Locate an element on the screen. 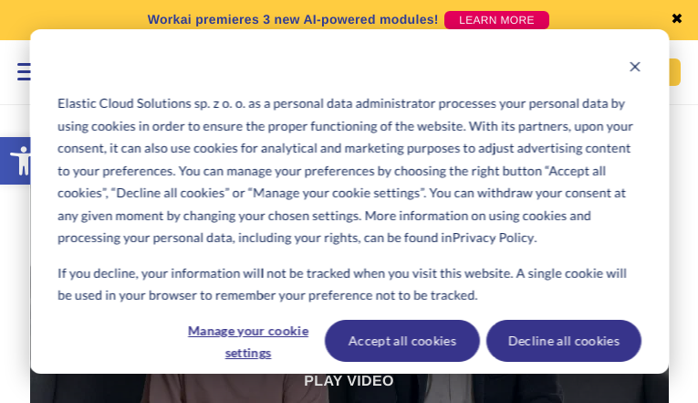 Image resolution: width=698 pixels, height=403 pixels. p: If you decline, your information will not be tracked when you visit this website. A single cookie... is located at coordinates (349, 284).